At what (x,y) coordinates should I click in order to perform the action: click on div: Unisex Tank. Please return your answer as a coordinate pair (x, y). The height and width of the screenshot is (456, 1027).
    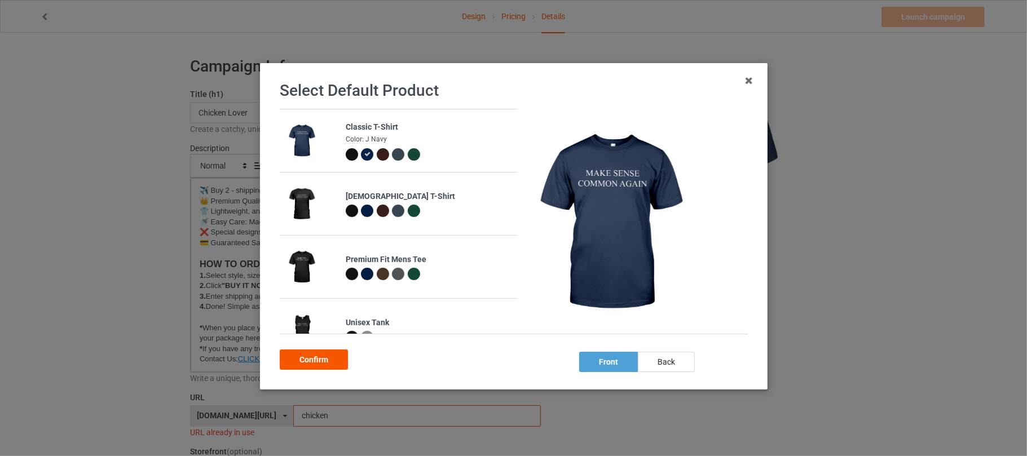
    Looking at the image, I should click on (428, 323).